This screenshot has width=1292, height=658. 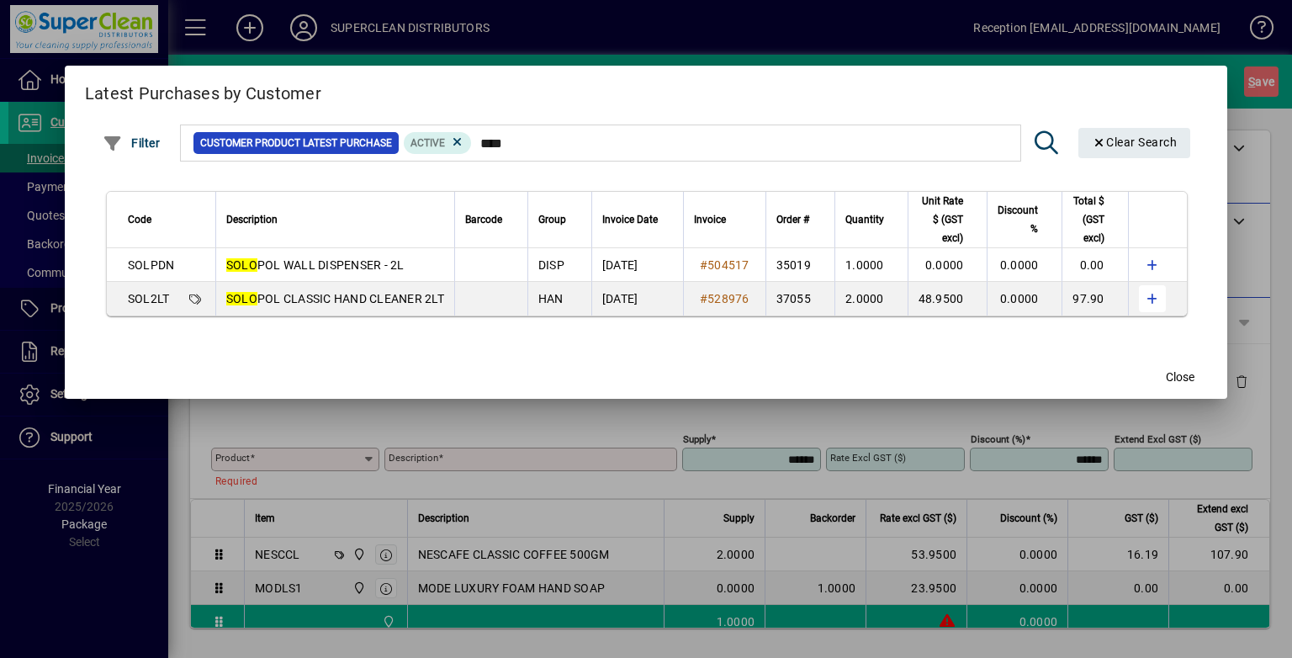 What do you see at coordinates (724, 265) in the screenshot?
I see `a: #504517` at bounding box center [724, 265].